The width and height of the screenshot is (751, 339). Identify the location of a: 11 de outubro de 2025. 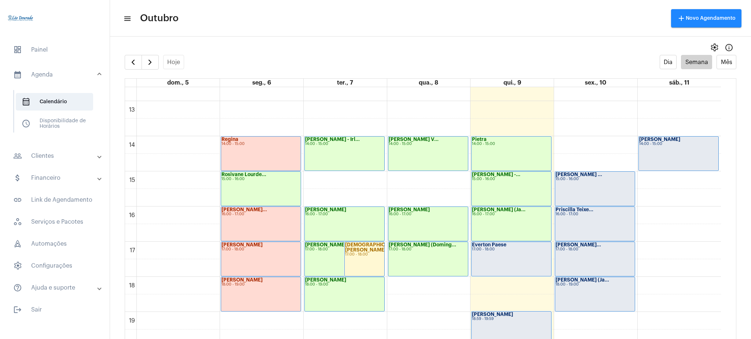
(679, 83).